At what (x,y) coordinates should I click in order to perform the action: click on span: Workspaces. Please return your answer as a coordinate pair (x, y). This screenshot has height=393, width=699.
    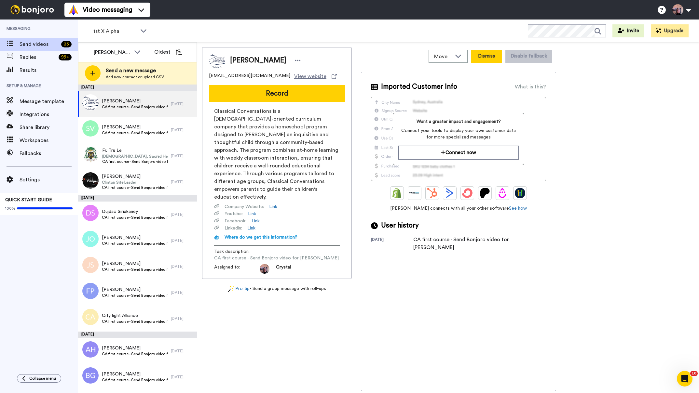
    Looking at the image, I should click on (49, 141).